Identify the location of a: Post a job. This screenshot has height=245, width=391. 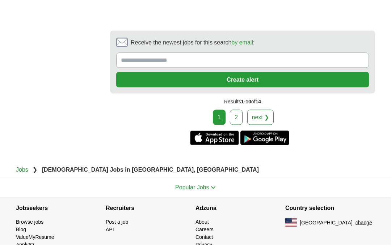
(117, 222).